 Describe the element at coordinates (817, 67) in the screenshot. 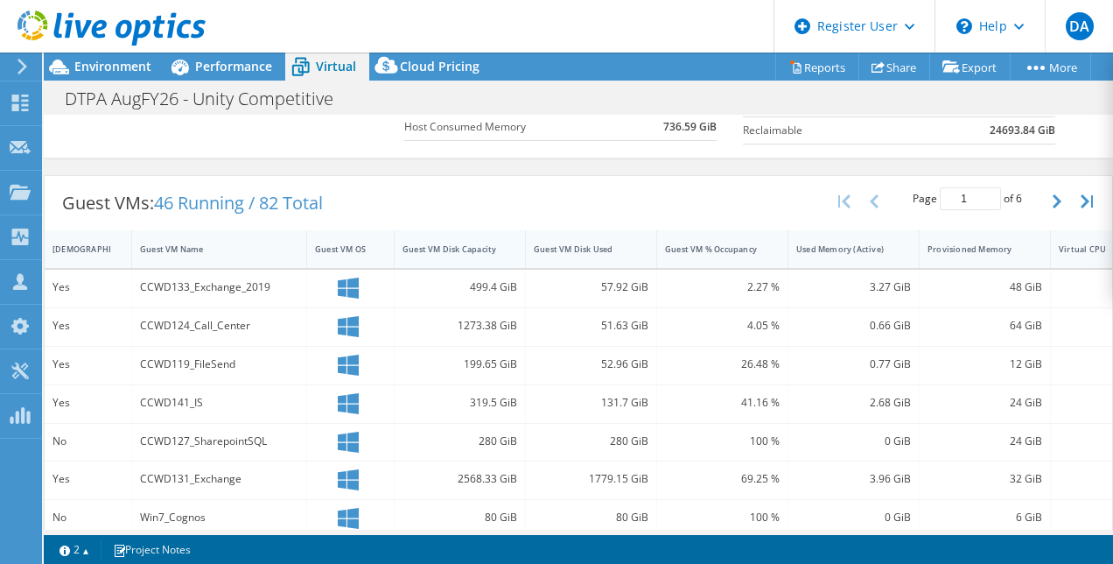

I see `a: Reports` at that location.